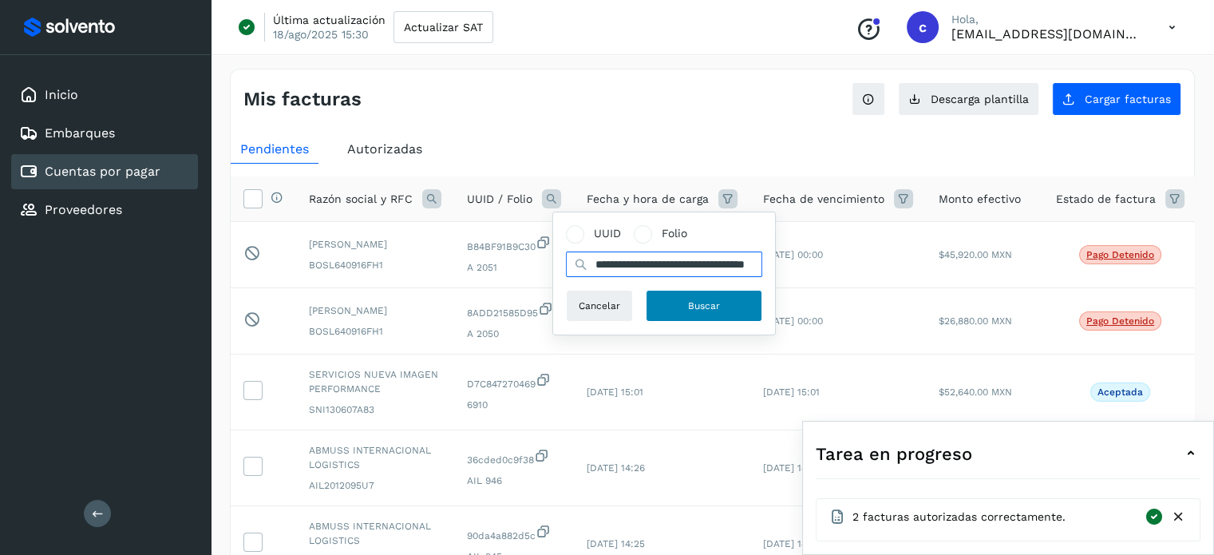 Image resolution: width=1214 pixels, height=555 pixels. What do you see at coordinates (1127, 99) in the screenshot?
I see `span: Cargar facturas` at bounding box center [1127, 99].